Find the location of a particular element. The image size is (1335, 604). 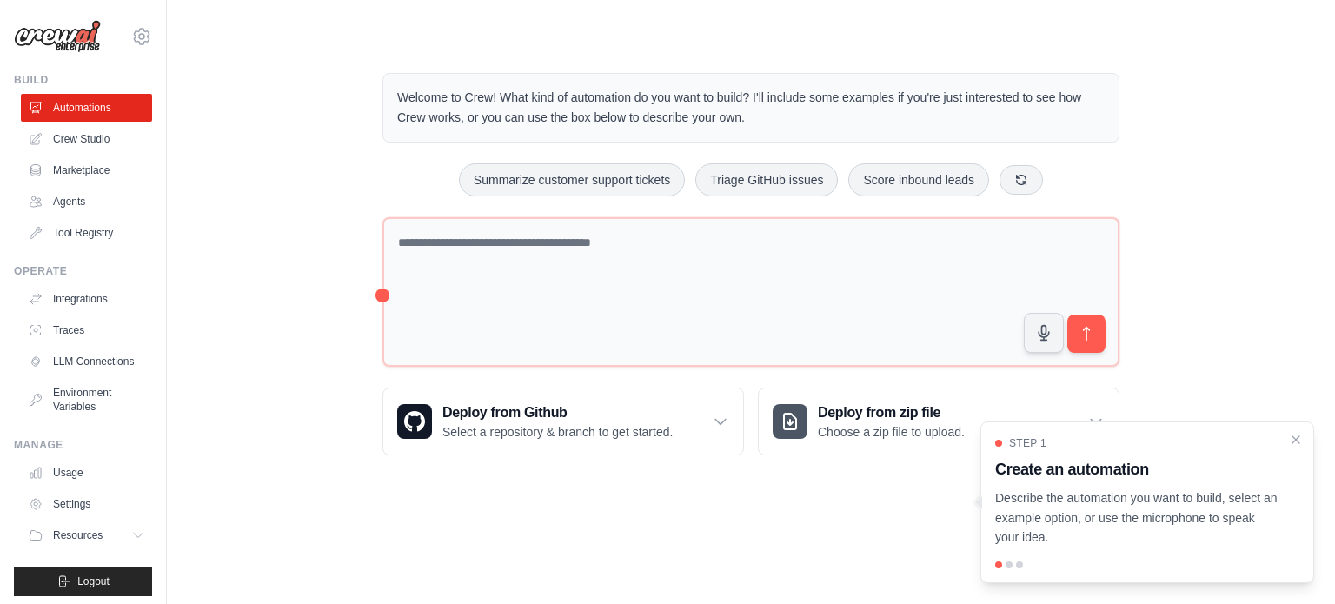

button: Logout is located at coordinates (83, 582).